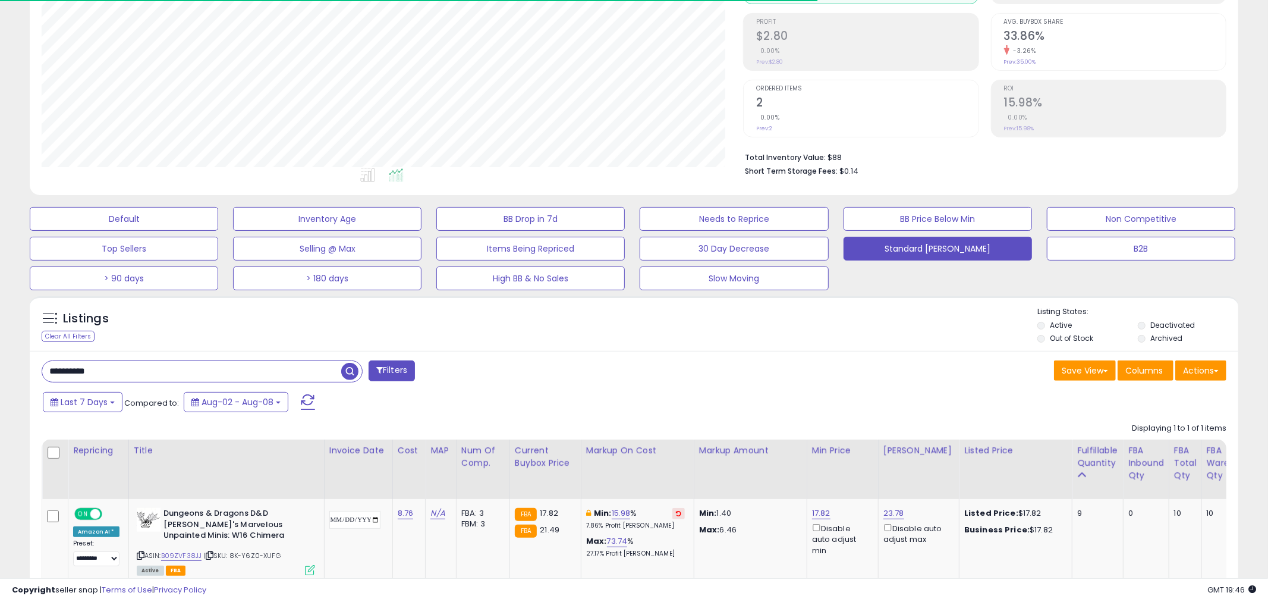 Image resolution: width=1268 pixels, height=602 pixels. What do you see at coordinates (1115, 103) in the screenshot?
I see `h2: 15.98%` at bounding box center [1115, 103].